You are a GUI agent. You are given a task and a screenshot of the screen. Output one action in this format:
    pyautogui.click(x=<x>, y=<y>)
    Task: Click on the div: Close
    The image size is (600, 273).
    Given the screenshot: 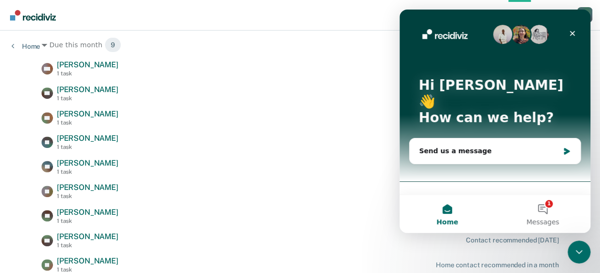 What is the action you would take?
    pyautogui.click(x=173, y=24)
    